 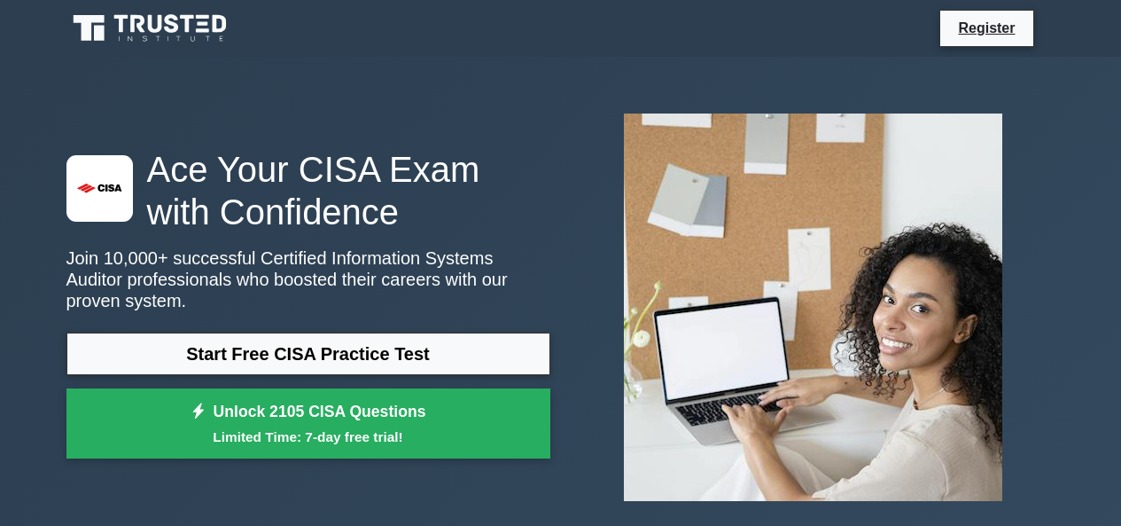 What do you see at coordinates (308, 354) in the screenshot?
I see `a: Start Free CISA Practice Test` at bounding box center [308, 354].